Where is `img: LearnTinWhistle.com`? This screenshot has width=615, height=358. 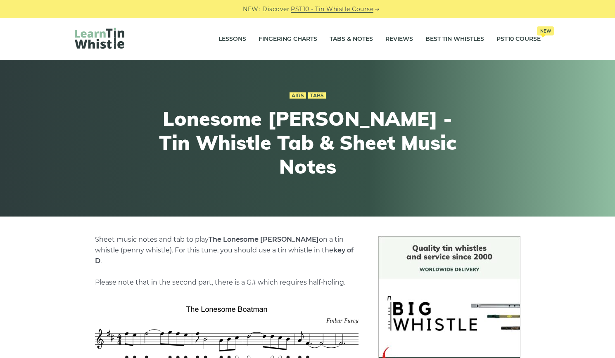
img: LearnTinWhistle.com is located at coordinates (99, 38).